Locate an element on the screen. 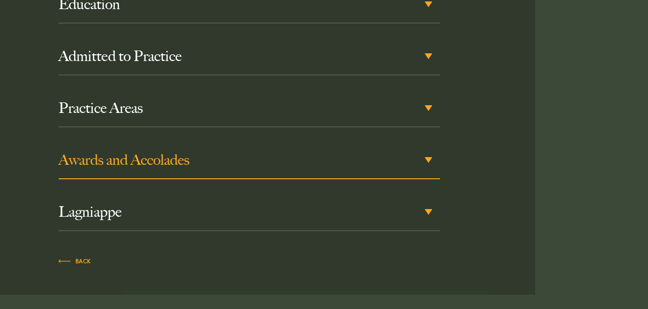  h3: Lagniappe is located at coordinates (249, 212).